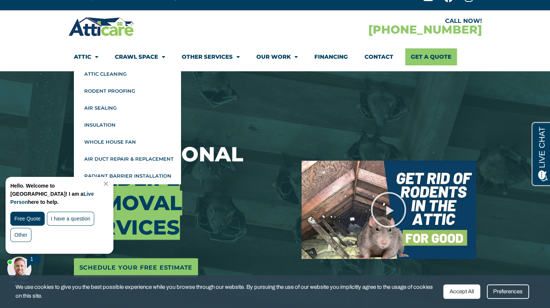  What do you see at coordinates (379, 21) in the screenshot?
I see `div: CALL NOW!` at bounding box center [379, 21].